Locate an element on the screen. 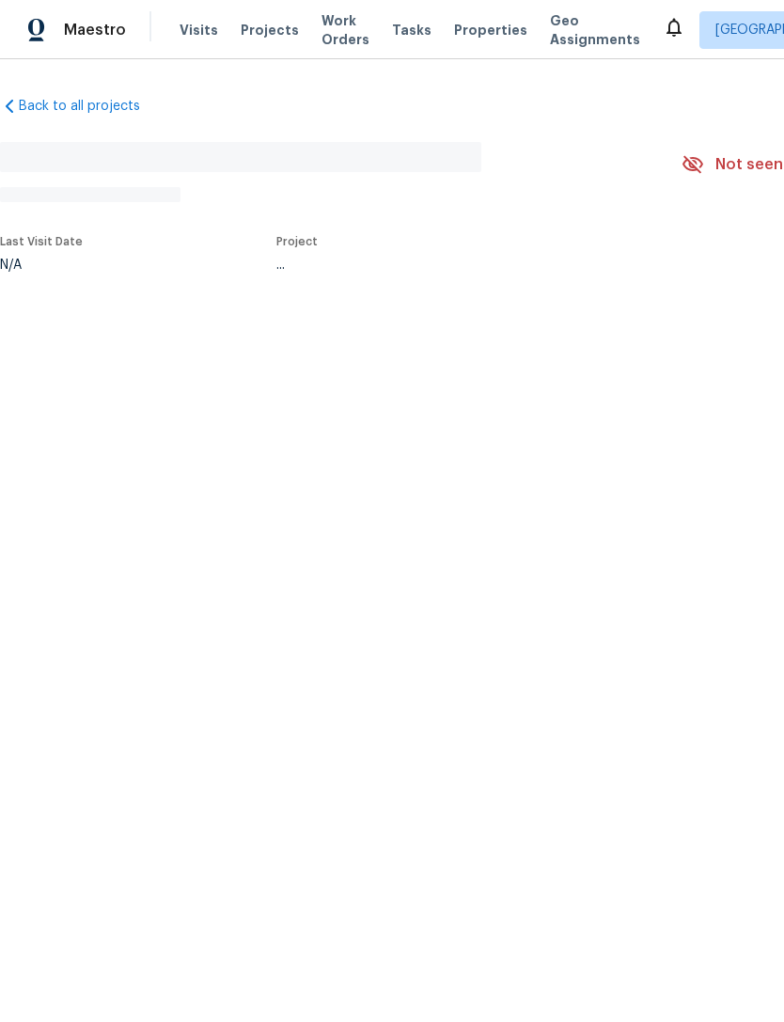  span: Visits is located at coordinates (198, 30).